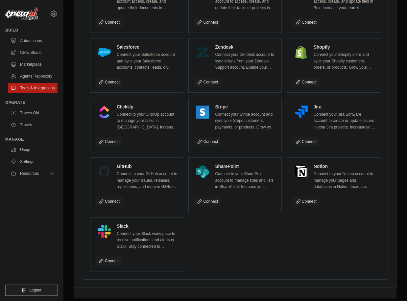 This screenshot has width=407, height=301. What do you see at coordinates (33, 64) in the screenshot?
I see `a: Marketplace` at bounding box center [33, 64].